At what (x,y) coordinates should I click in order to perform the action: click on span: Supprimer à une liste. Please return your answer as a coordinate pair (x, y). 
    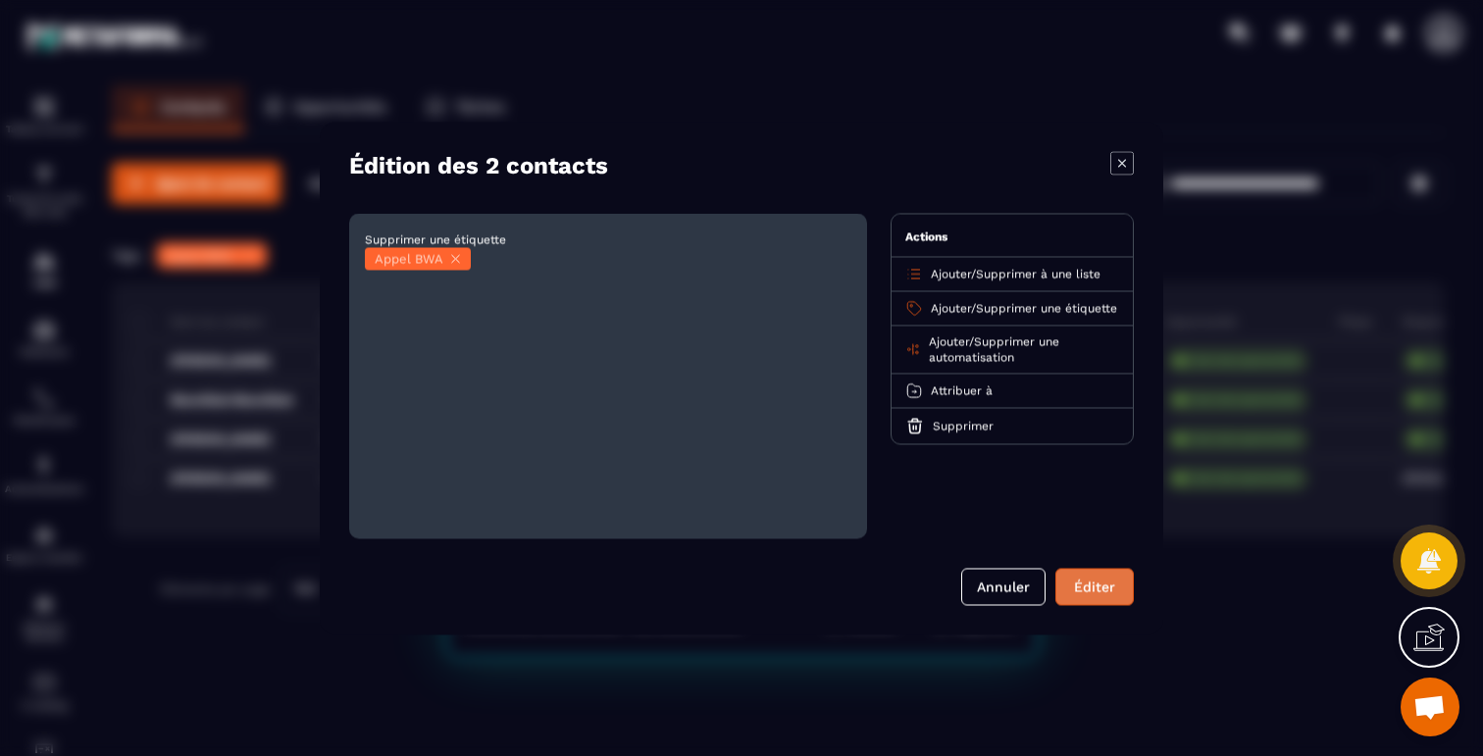
    Looking at the image, I should click on (1037, 274).